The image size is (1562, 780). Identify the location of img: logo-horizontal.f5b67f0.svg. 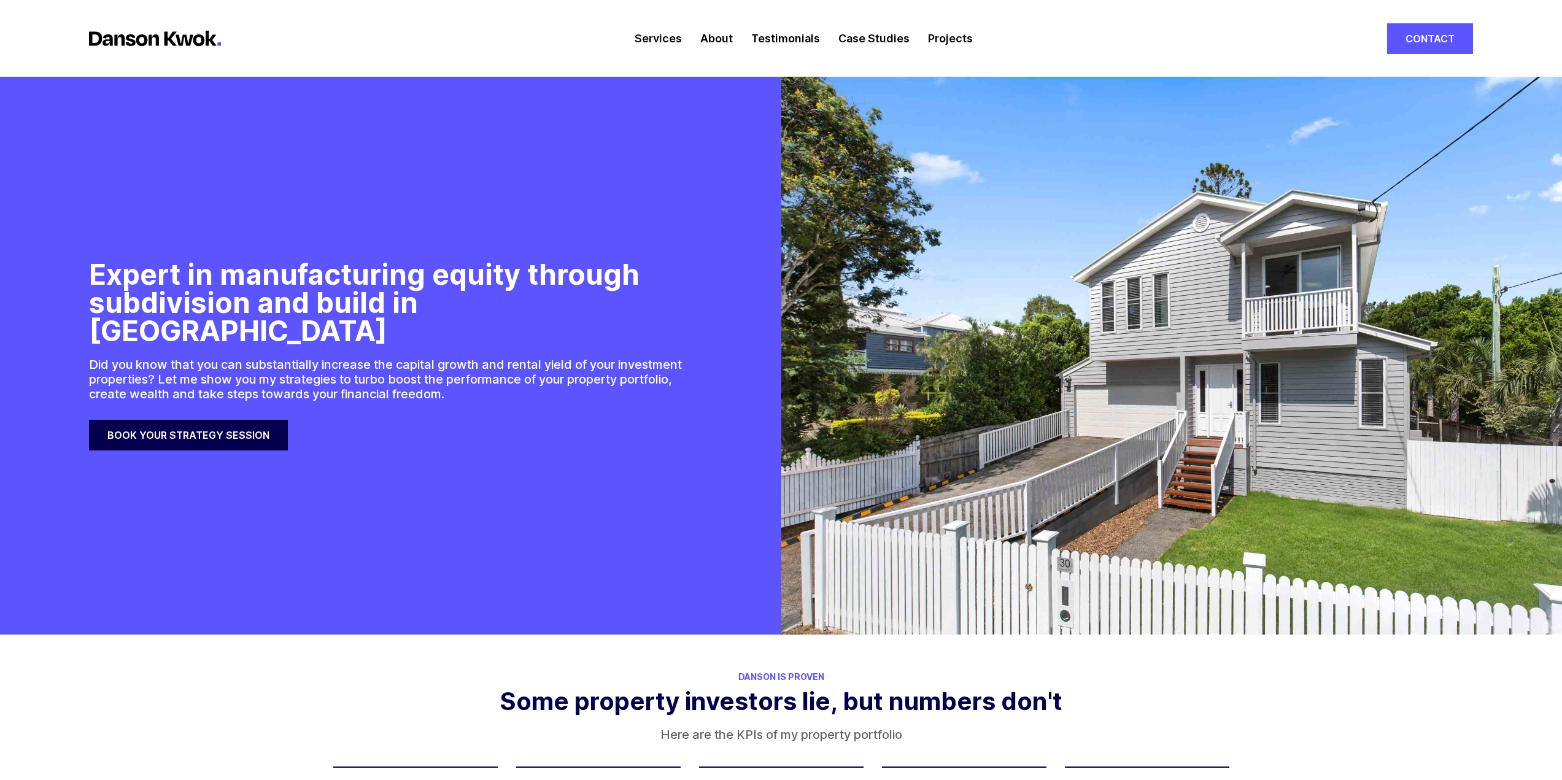
(155, 38).